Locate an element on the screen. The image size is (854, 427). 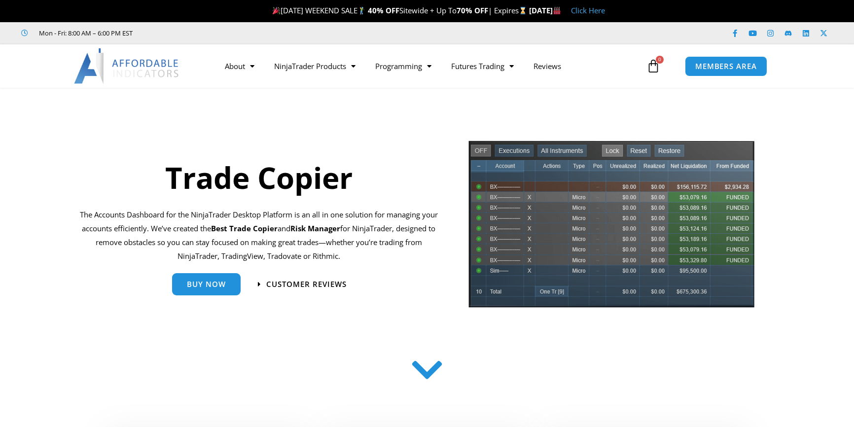
a: Customer Reviews is located at coordinates (302, 284).